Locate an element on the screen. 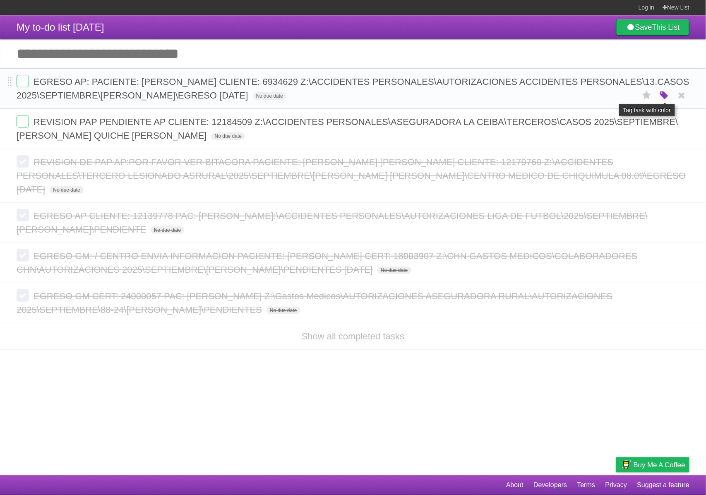 Image resolution: width=706 pixels, height=495 pixels. label: Star task is located at coordinates (647, 95).